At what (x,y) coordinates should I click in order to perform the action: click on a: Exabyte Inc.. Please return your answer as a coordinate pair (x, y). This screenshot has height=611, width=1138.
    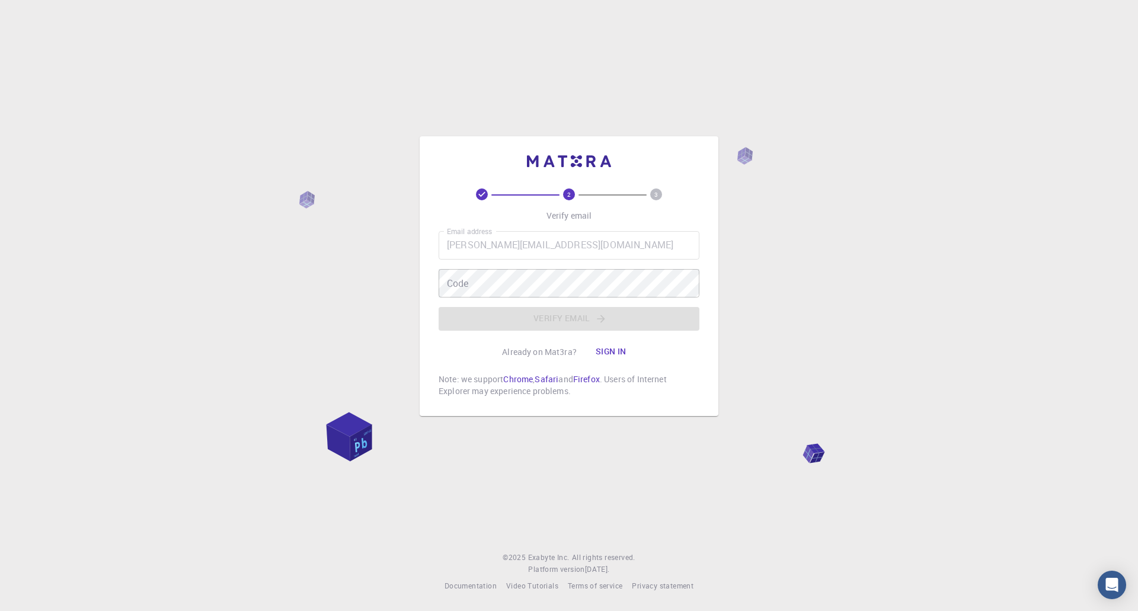
    Looking at the image, I should click on (549, 558).